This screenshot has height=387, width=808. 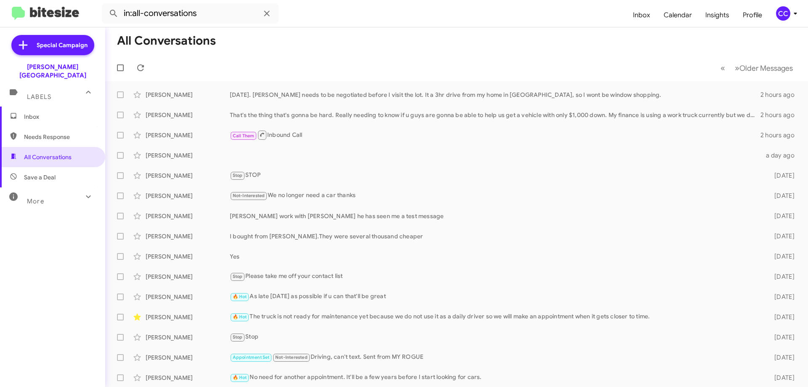 What do you see at coordinates (495, 256) in the screenshot?
I see `div: Yes` at bounding box center [495, 256].